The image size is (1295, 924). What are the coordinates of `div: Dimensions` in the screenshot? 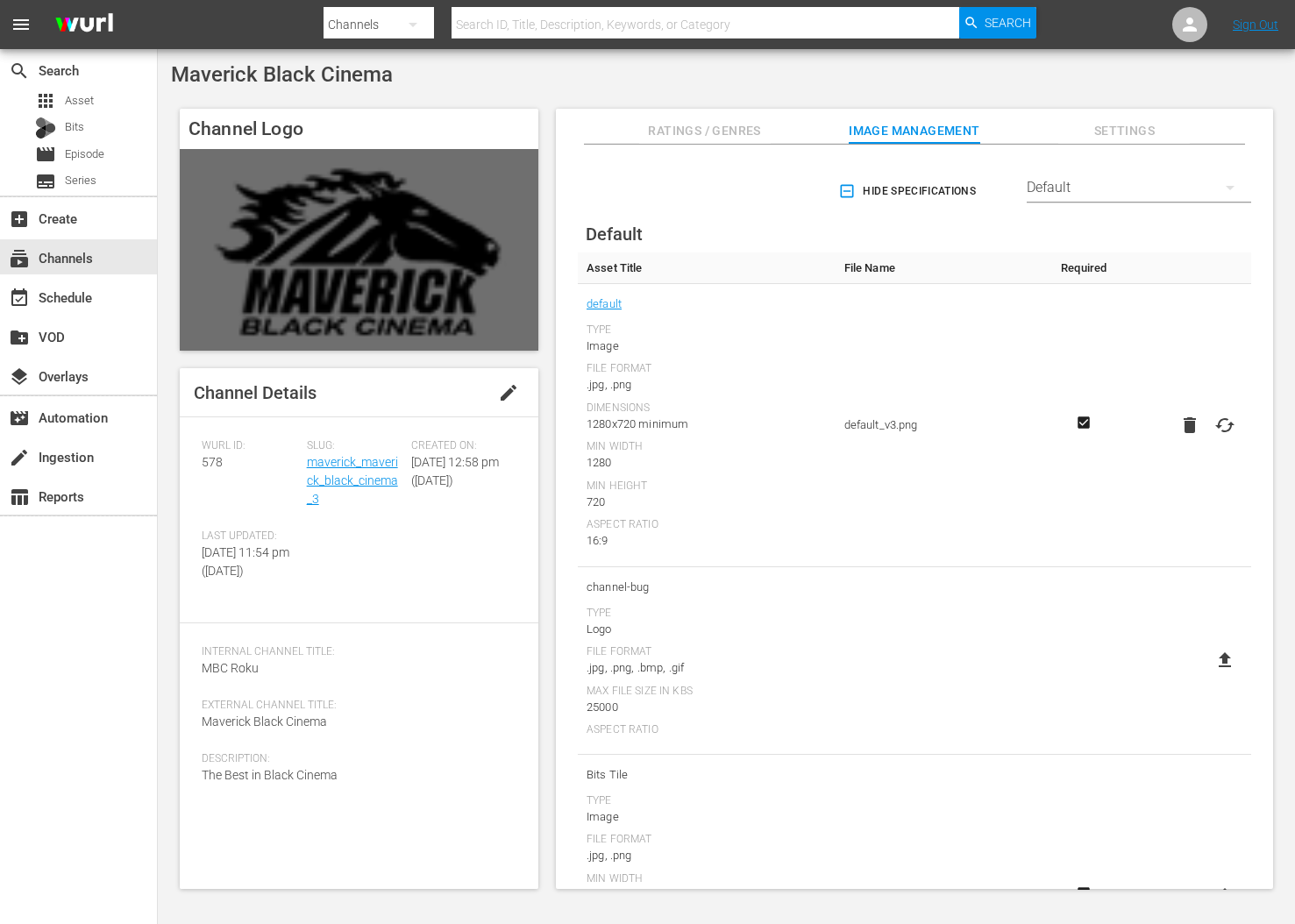 It's located at (707, 408).